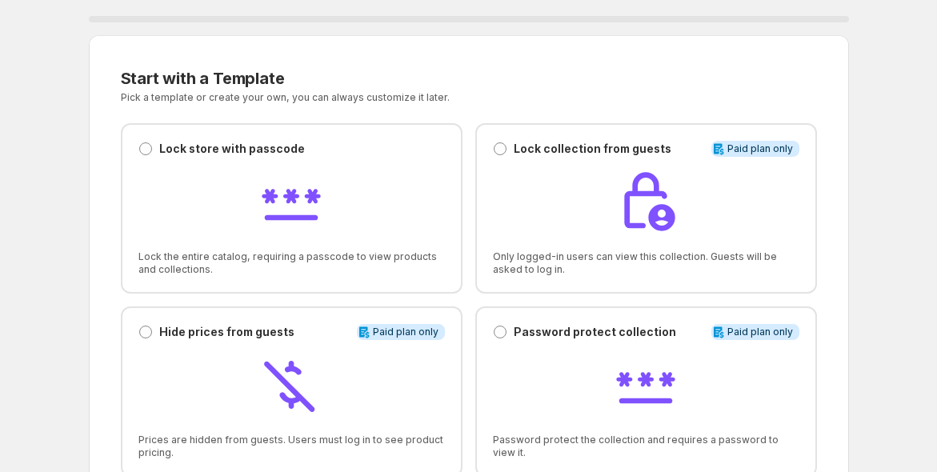  I want to click on img: Lock store with passcode, so click(291, 202).